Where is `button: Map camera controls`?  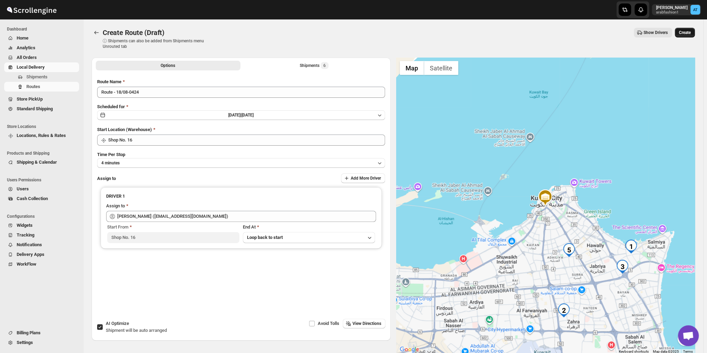
button: Map camera controls is located at coordinates (685, 339).